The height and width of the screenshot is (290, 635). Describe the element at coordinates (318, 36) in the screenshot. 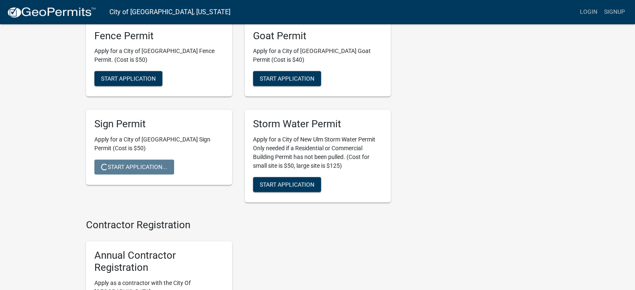

I see `h5: Goat Permit` at that location.